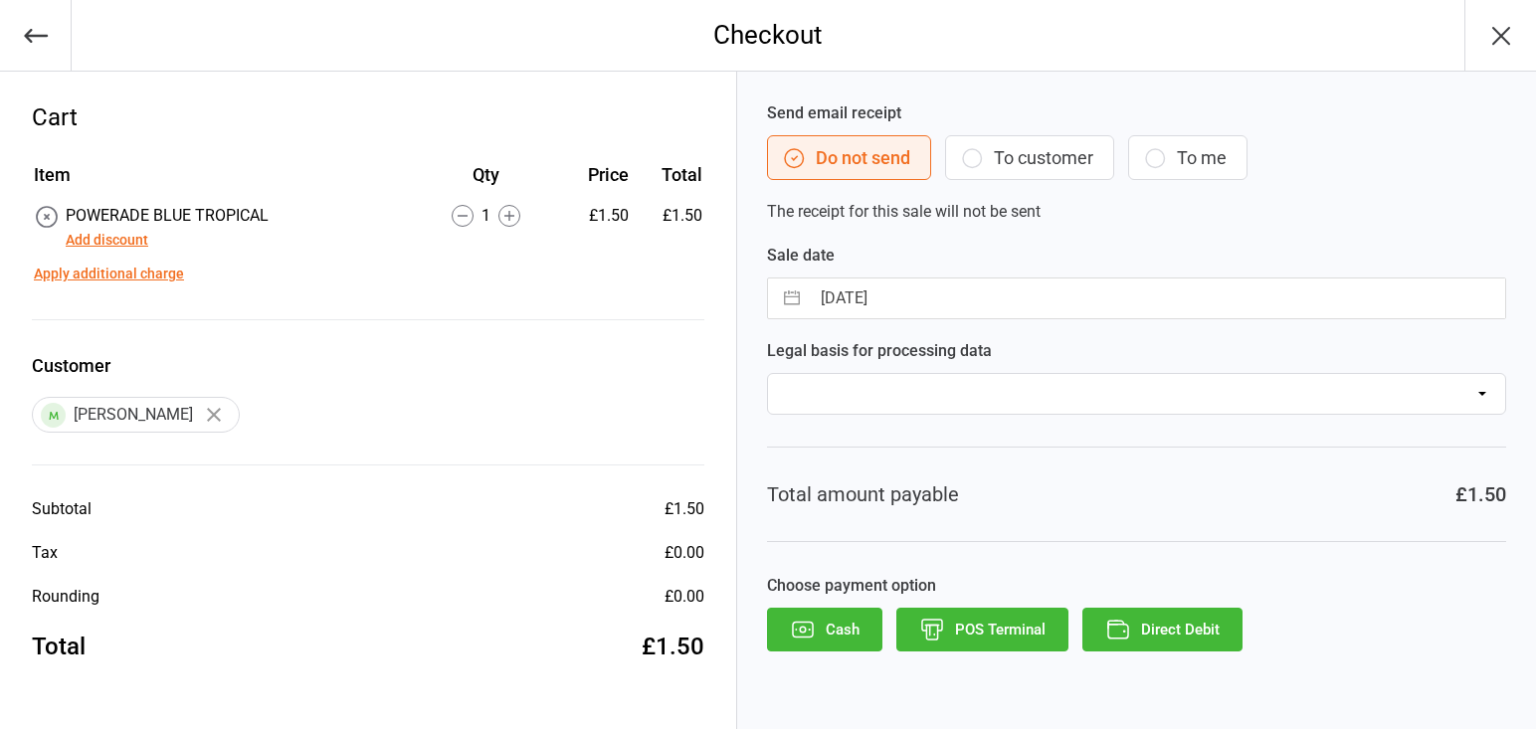  I want to click on label: Sale date, so click(1136, 256).